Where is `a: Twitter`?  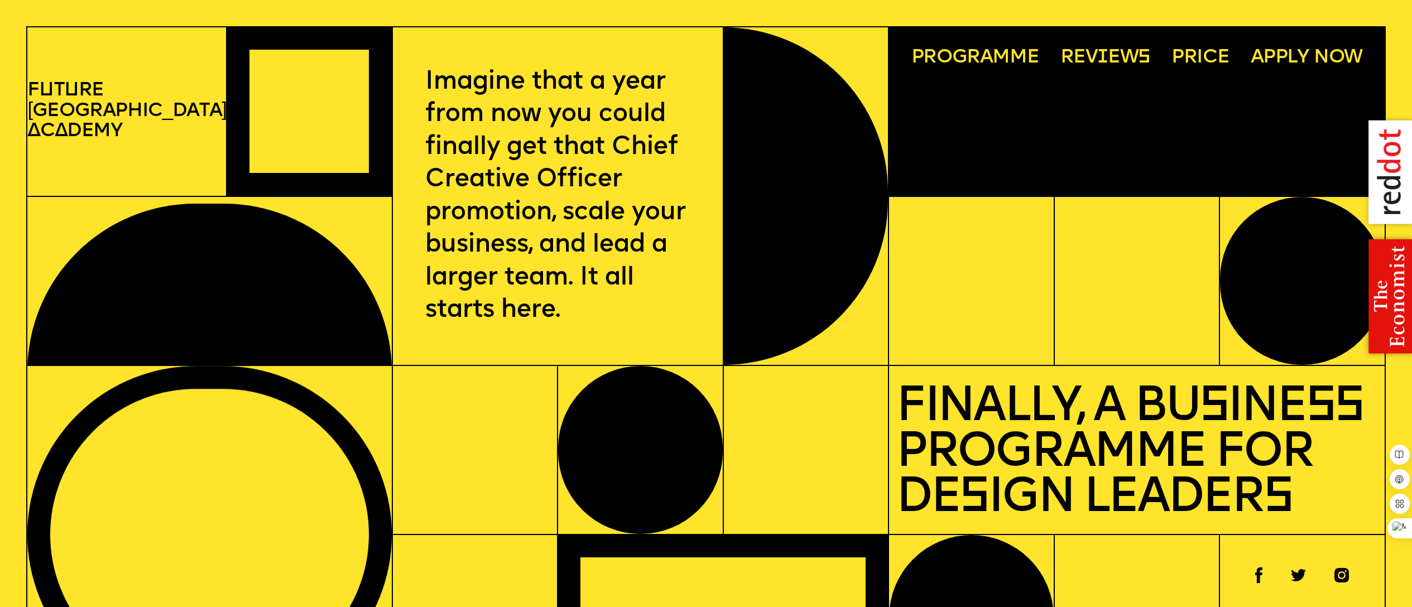 a: Twitter is located at coordinates (1298, 567).